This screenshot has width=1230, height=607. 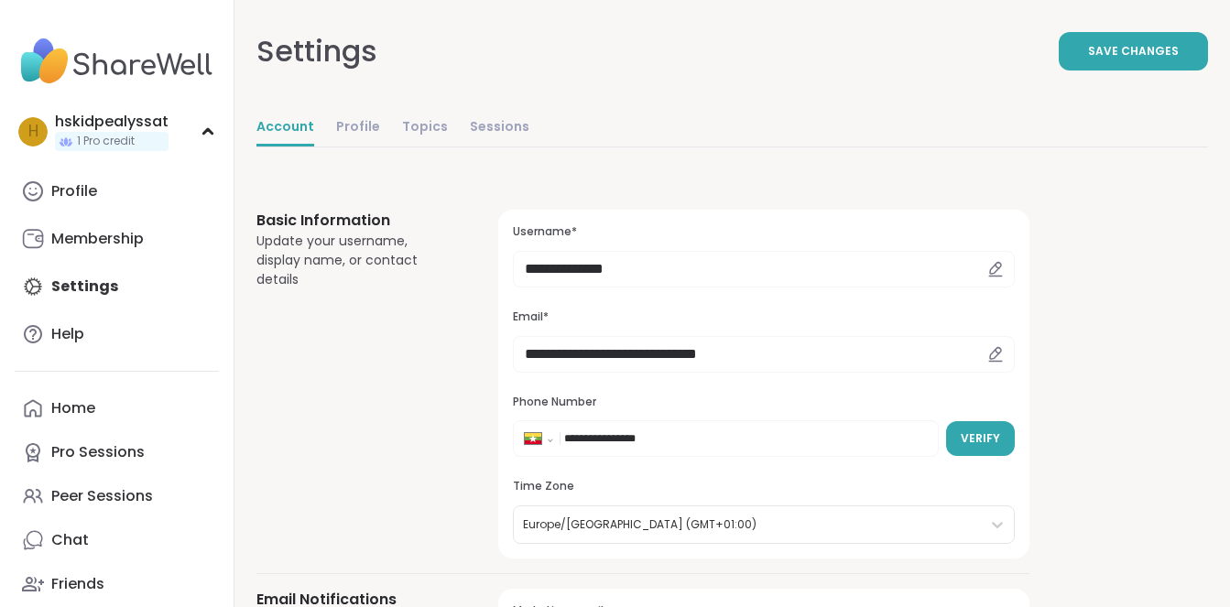 What do you see at coordinates (73, 409) in the screenshot?
I see `div: Home` at bounding box center [73, 409].